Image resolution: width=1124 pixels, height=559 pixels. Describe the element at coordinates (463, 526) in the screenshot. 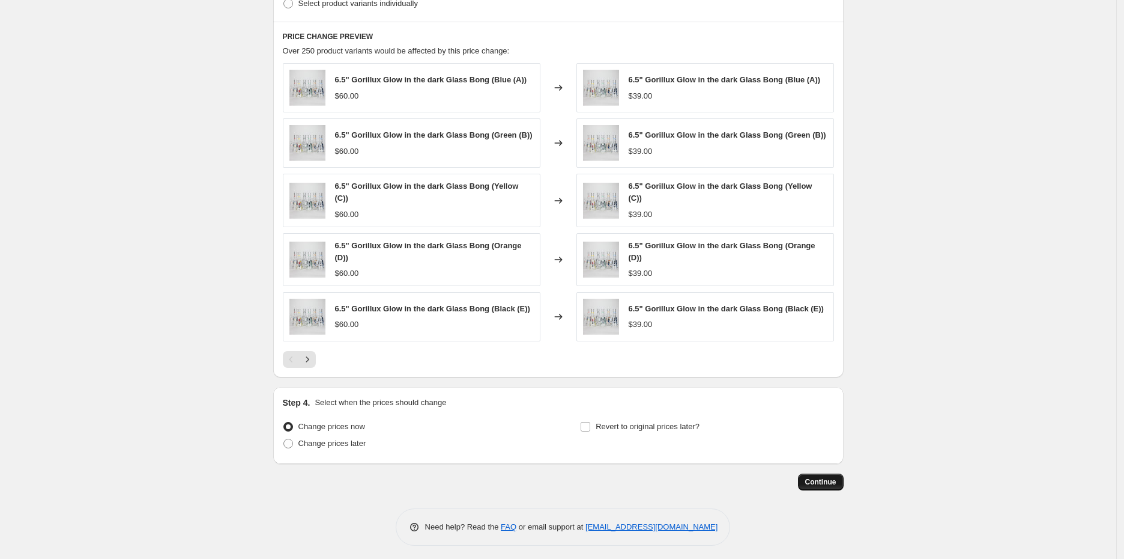

I see `span: Need help? Read the` at that location.